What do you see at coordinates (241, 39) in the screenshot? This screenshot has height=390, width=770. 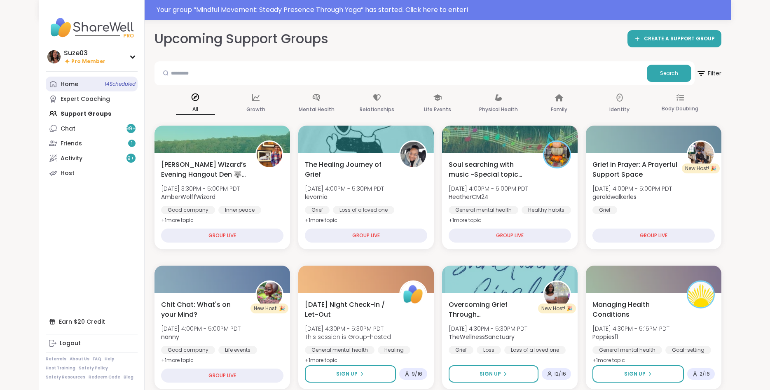 I see `h2: Upcoming Support Groups` at bounding box center [241, 39].